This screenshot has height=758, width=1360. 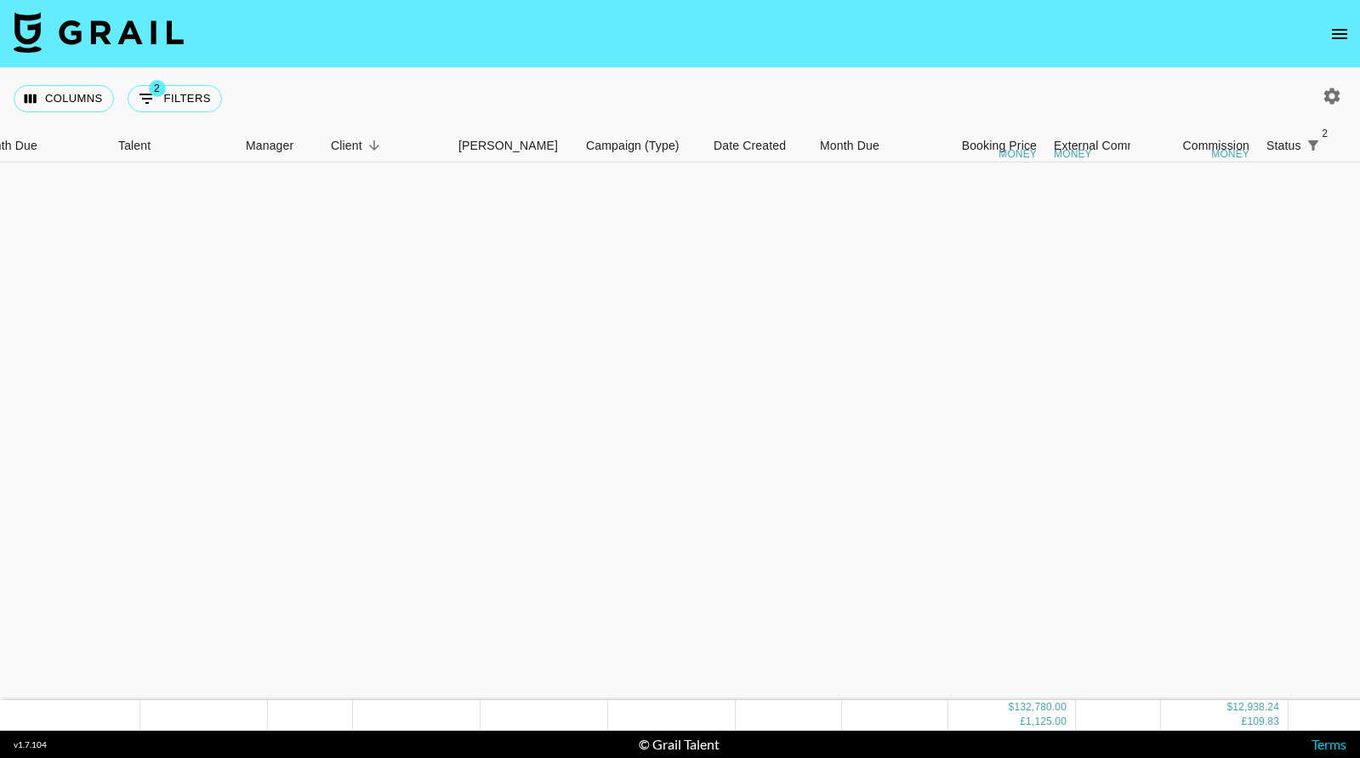 What do you see at coordinates (30, 744) in the screenshot?
I see `div: v 1.7.104` at bounding box center [30, 744].